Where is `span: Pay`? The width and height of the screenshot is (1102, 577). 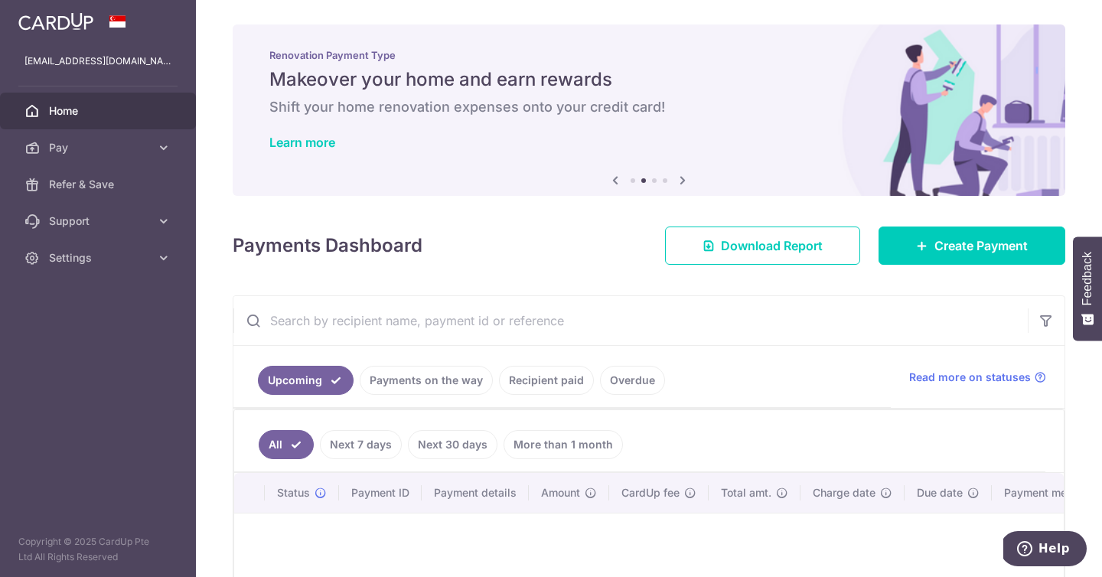 span: Pay is located at coordinates (99, 148).